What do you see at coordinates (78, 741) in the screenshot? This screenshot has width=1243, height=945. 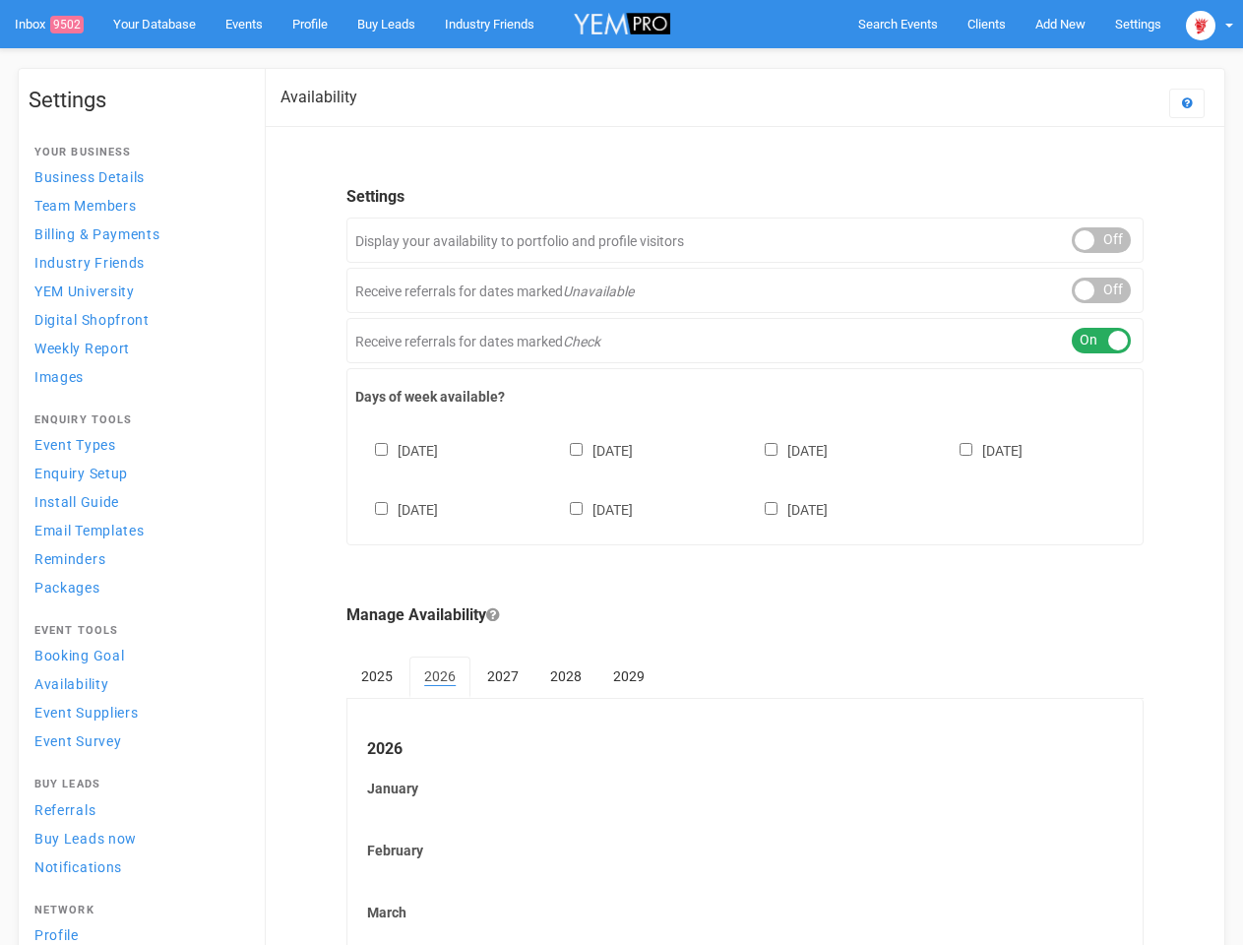 I see `span: Event Survey` at bounding box center [78, 741].